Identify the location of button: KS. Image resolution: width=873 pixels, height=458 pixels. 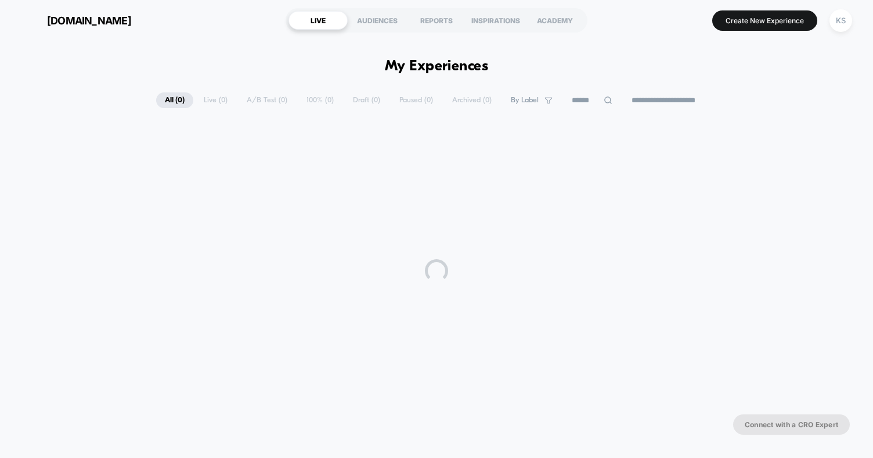
(841, 20).